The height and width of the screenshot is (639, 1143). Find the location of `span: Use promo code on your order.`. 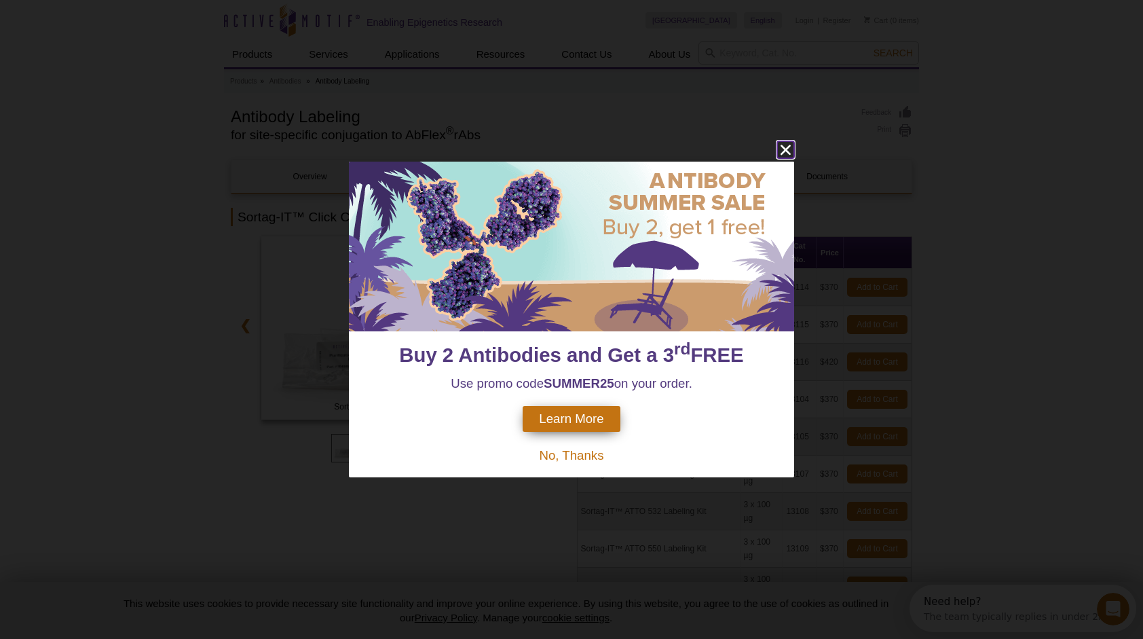

span: Use promo code on your order. is located at coordinates (571, 383).